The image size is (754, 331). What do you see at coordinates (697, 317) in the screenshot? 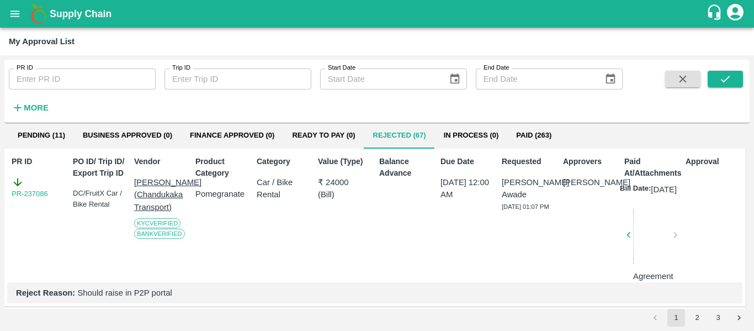
I see `nav: pagination navigation` at bounding box center [697, 317].